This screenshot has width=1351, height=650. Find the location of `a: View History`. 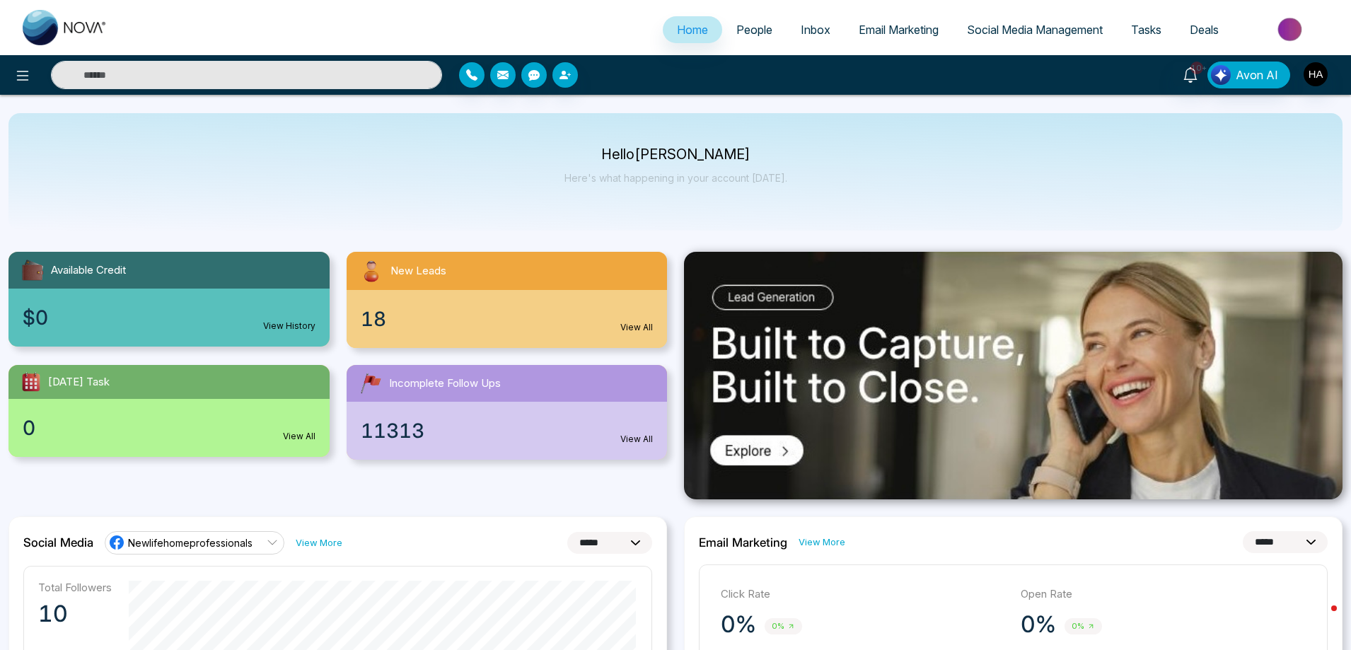

a: View History is located at coordinates (289, 326).